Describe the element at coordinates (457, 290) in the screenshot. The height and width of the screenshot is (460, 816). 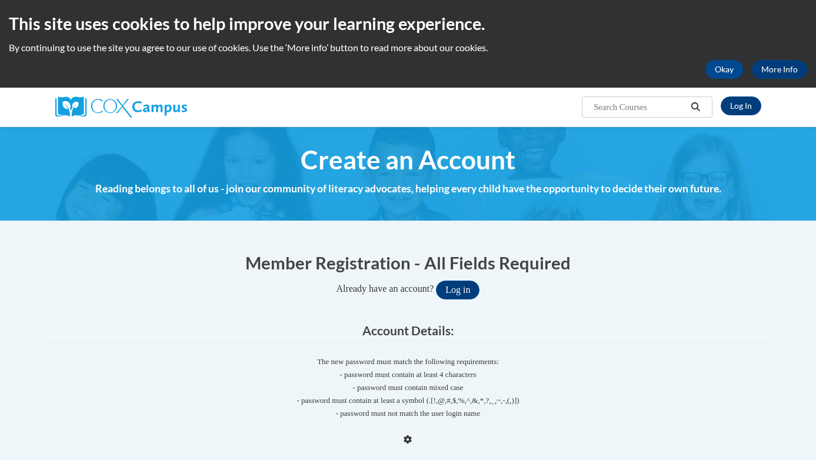
I see `button: Log in` at that location.